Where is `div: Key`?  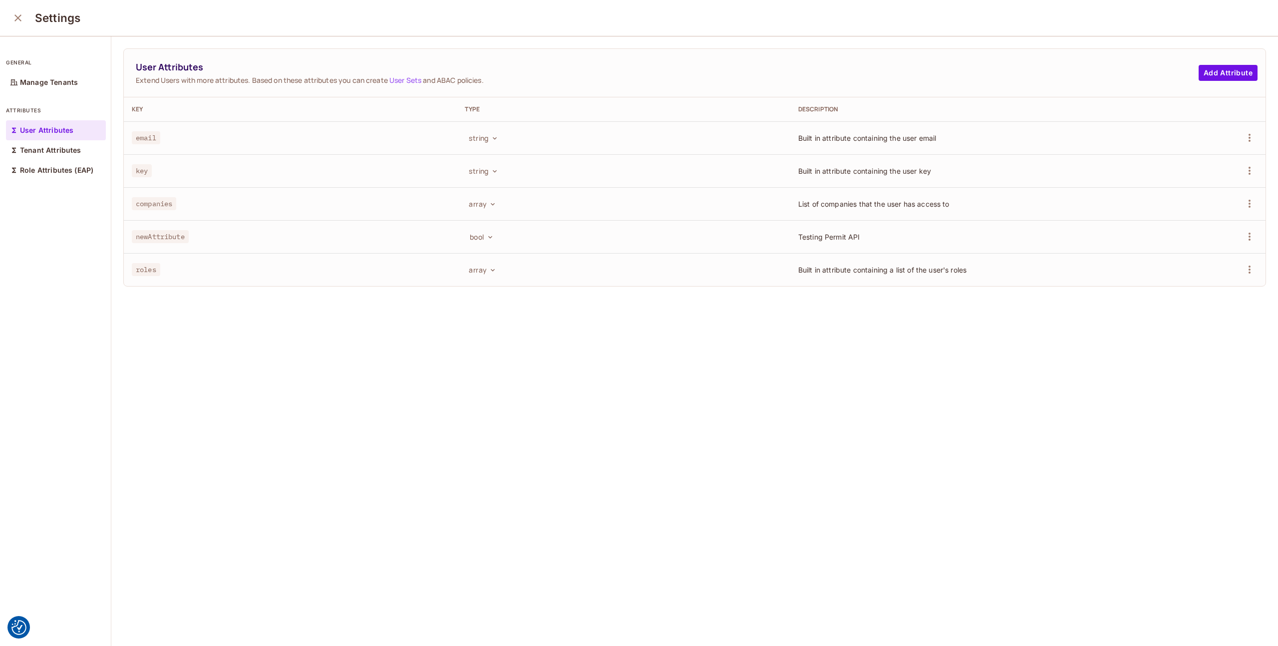 div: Key is located at coordinates (290, 109).